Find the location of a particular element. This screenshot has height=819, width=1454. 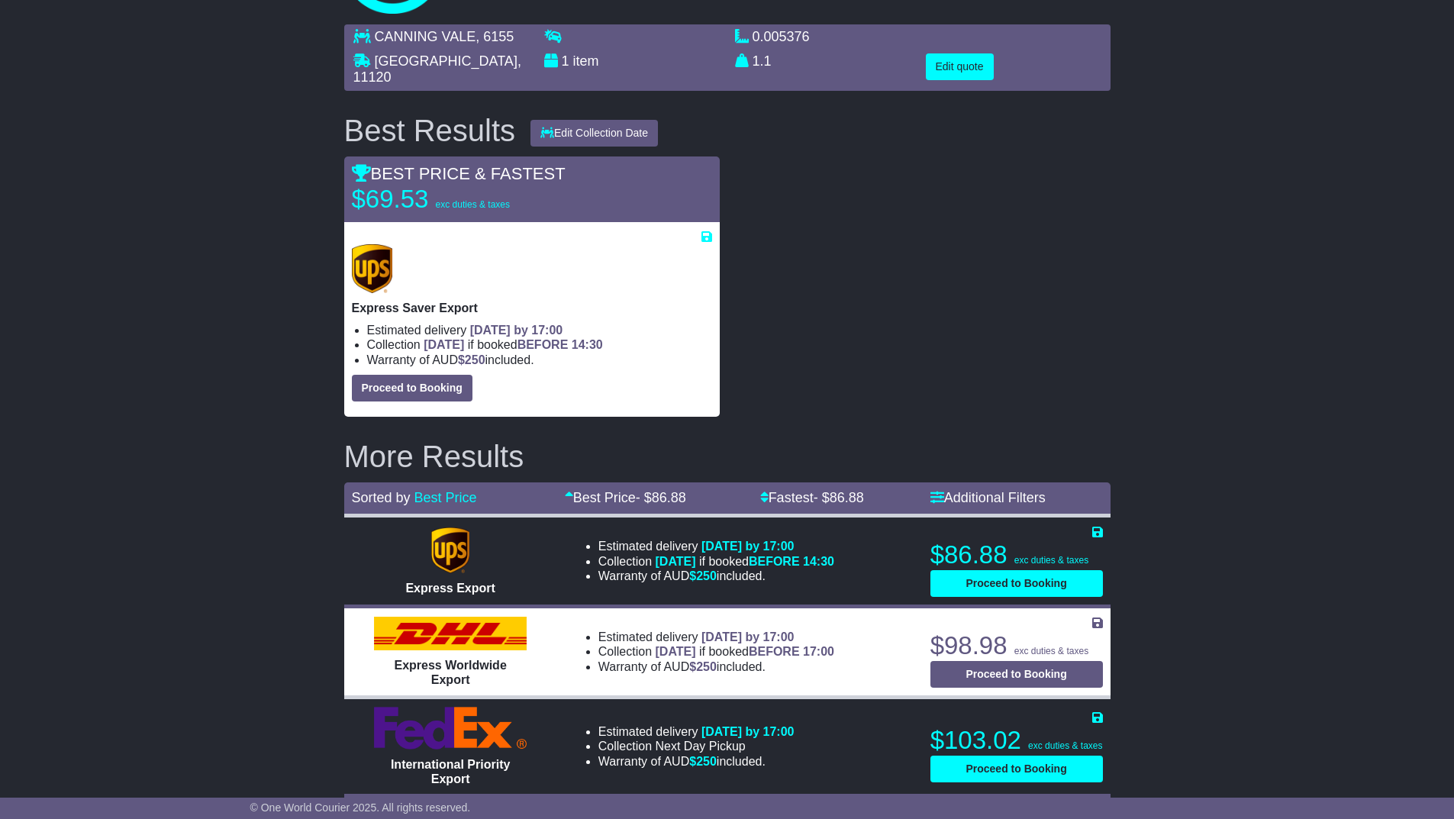

h2: More Results is located at coordinates (727, 456).